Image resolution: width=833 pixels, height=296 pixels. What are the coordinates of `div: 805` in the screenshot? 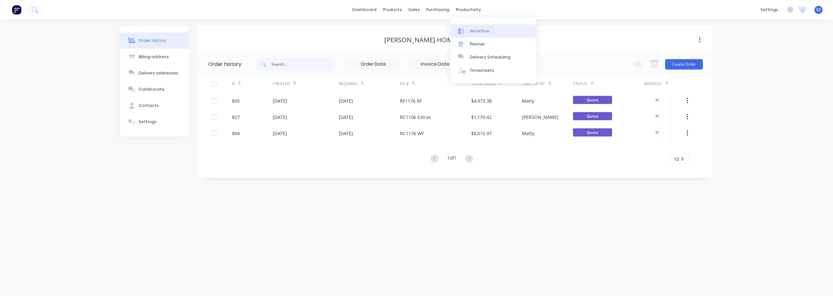 It's located at (236, 101).